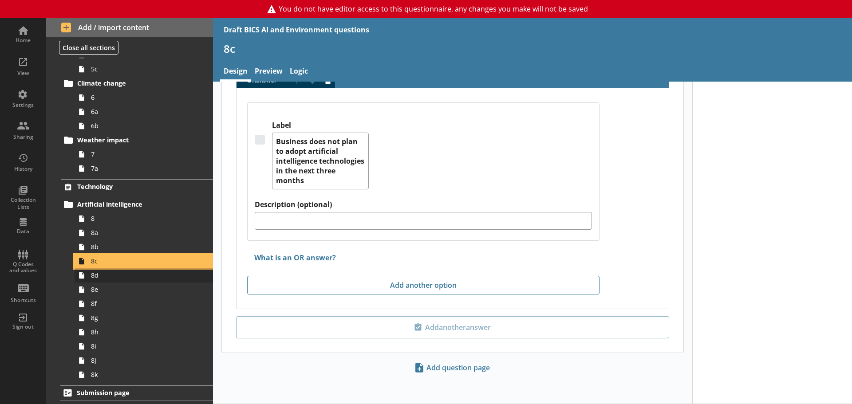 The height and width of the screenshot is (404, 852). What do you see at coordinates (23, 40) in the screenshot?
I see `div: Home` at bounding box center [23, 40].